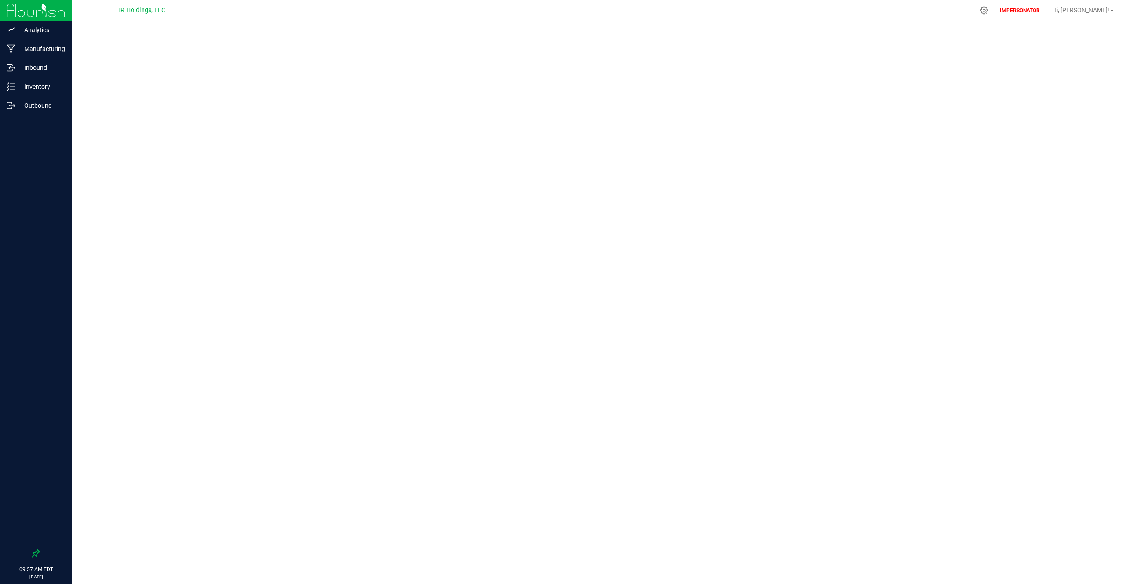 This screenshot has width=1126, height=584. What do you see at coordinates (1020, 11) in the screenshot?
I see `p: IMPERSONATOR` at bounding box center [1020, 11].